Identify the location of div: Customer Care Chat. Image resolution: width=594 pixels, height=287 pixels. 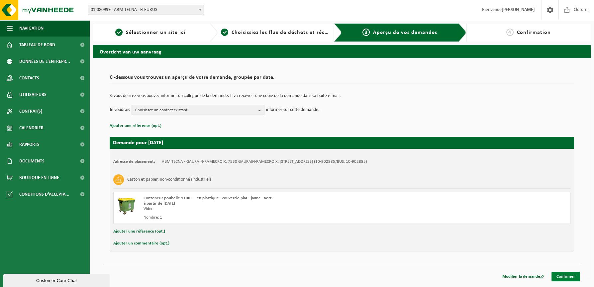
(53, 8).